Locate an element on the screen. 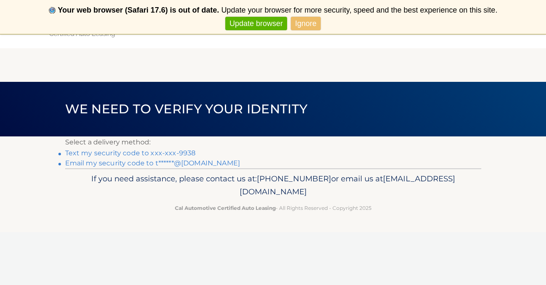  strong: Cal Automotive Certified Auto Leasing is located at coordinates (225, 208).